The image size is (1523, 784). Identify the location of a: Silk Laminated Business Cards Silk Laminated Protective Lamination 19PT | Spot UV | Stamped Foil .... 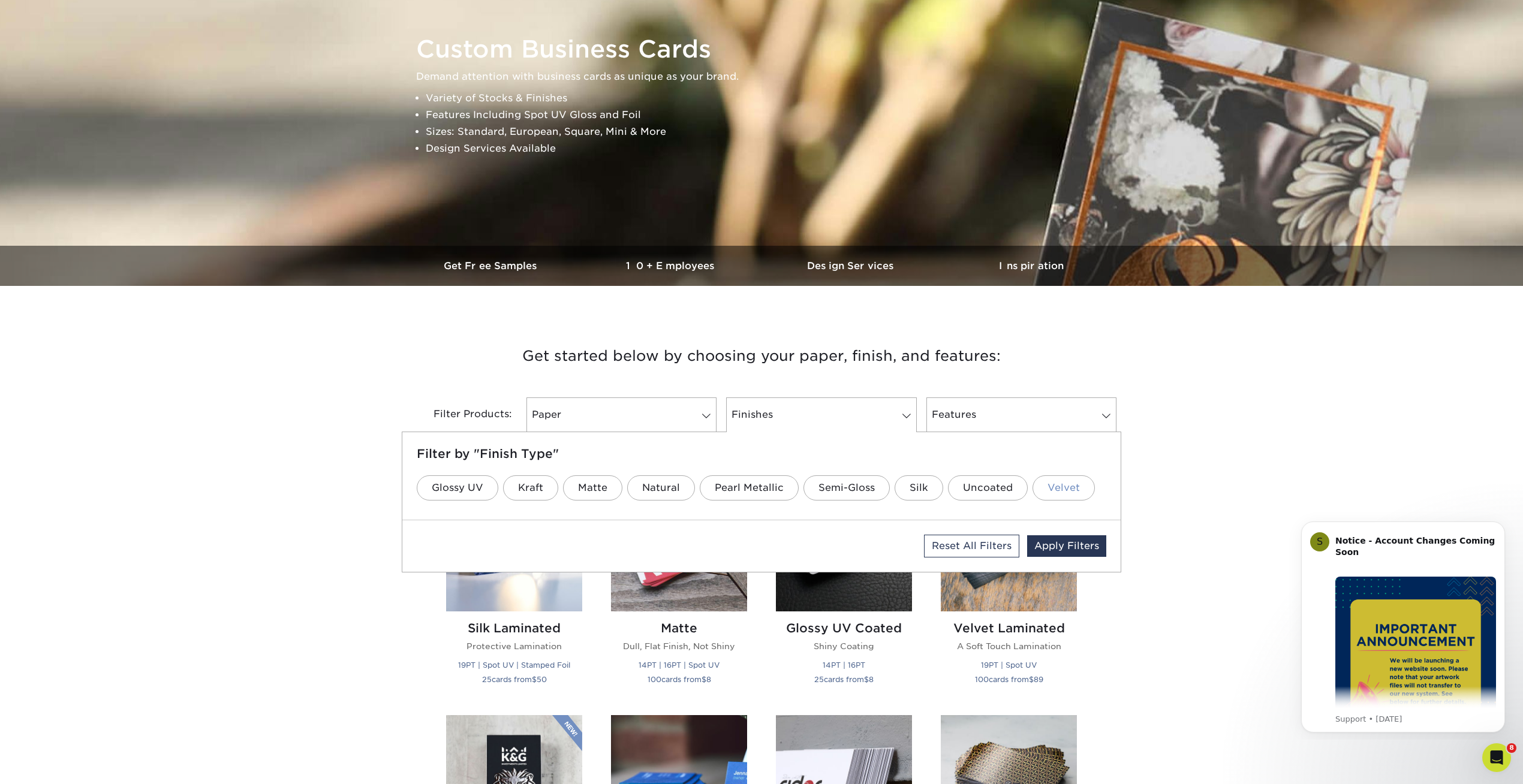
(514, 587).